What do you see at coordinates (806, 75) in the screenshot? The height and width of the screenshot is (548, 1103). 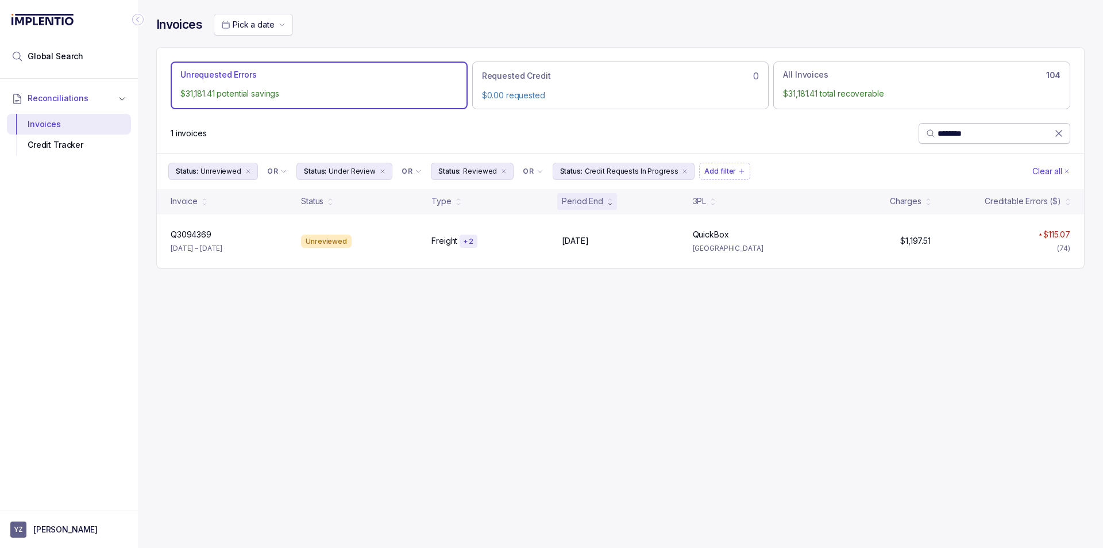 I see `p: All Invoices` at bounding box center [806, 75].